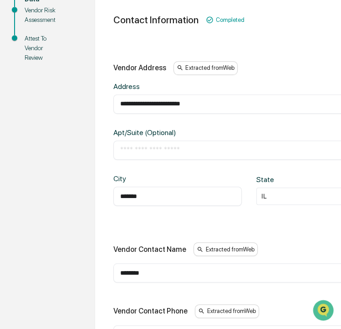 This screenshot has width=341, height=329. Describe the element at coordinates (83, 82) in the screenshot. I see `div: We're available if you need us!` at that location.